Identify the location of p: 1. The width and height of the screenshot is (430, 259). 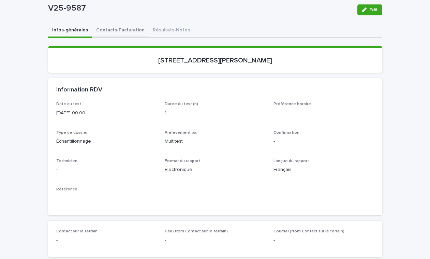
(215, 113).